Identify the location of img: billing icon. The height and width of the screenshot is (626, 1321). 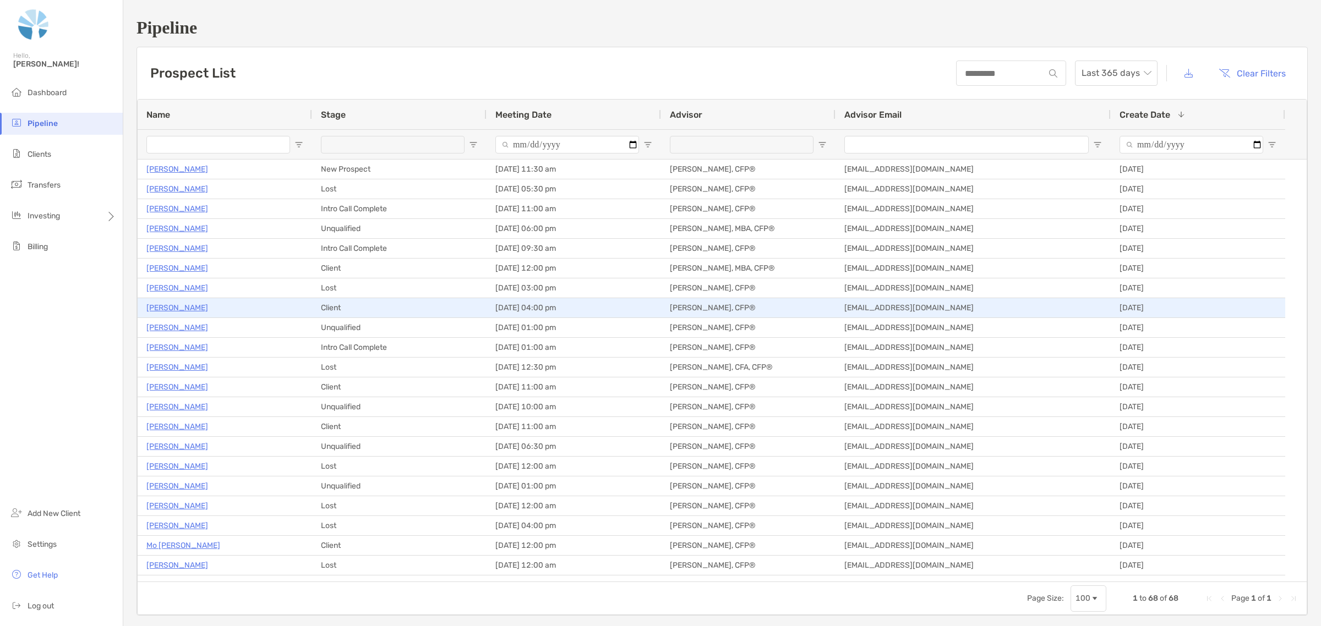
(17, 246).